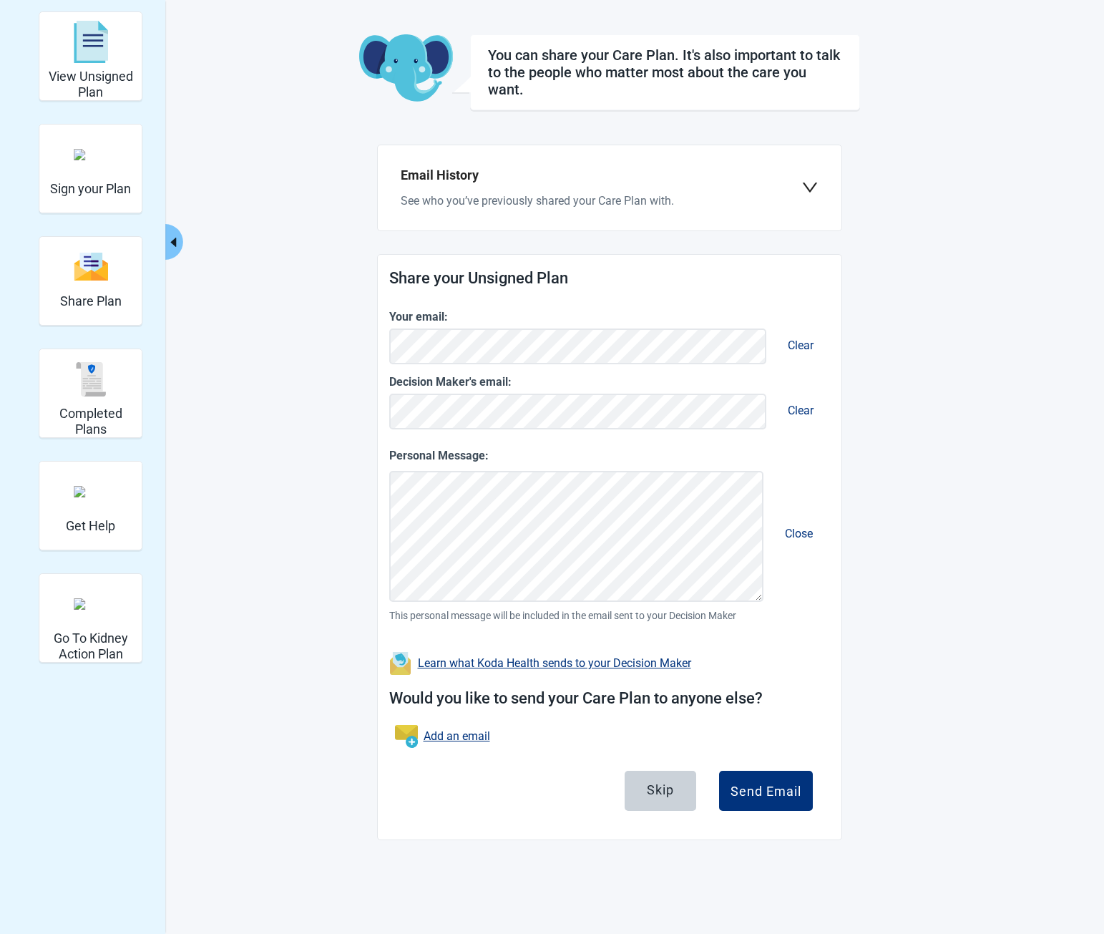 This screenshot has height=934, width=1104. Describe the element at coordinates (610, 381) in the screenshot. I see `label: Decision Maker's email:` at that location.